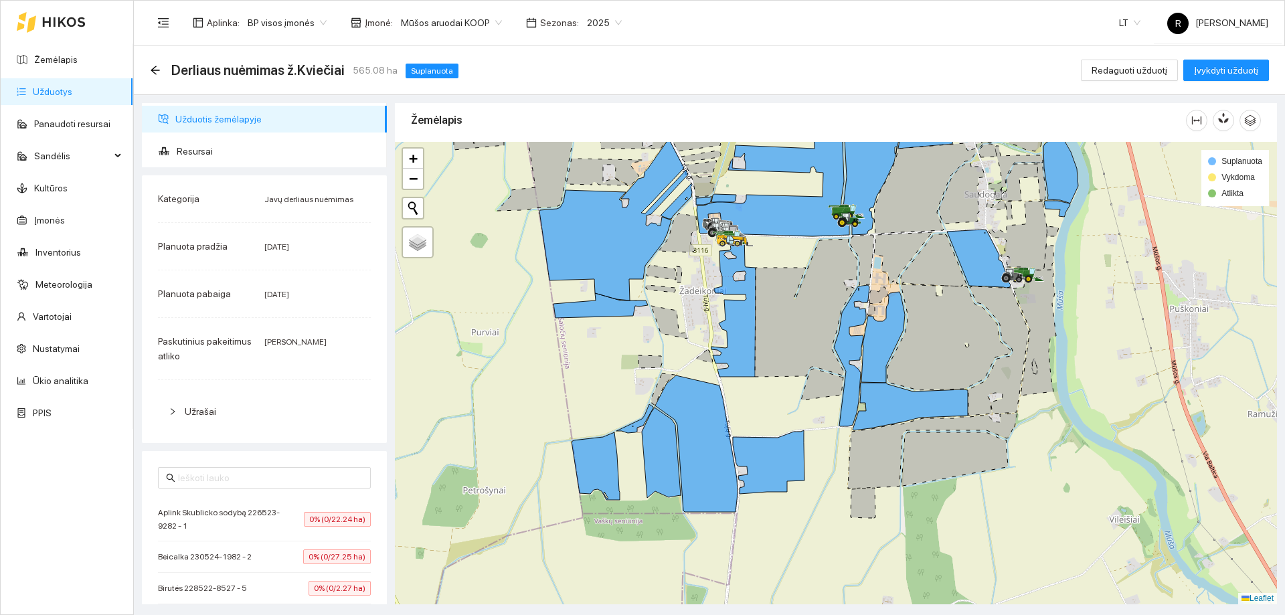 This screenshot has height=615, width=1285. I want to click on span: Įvykdyti užduotį, so click(1226, 70).